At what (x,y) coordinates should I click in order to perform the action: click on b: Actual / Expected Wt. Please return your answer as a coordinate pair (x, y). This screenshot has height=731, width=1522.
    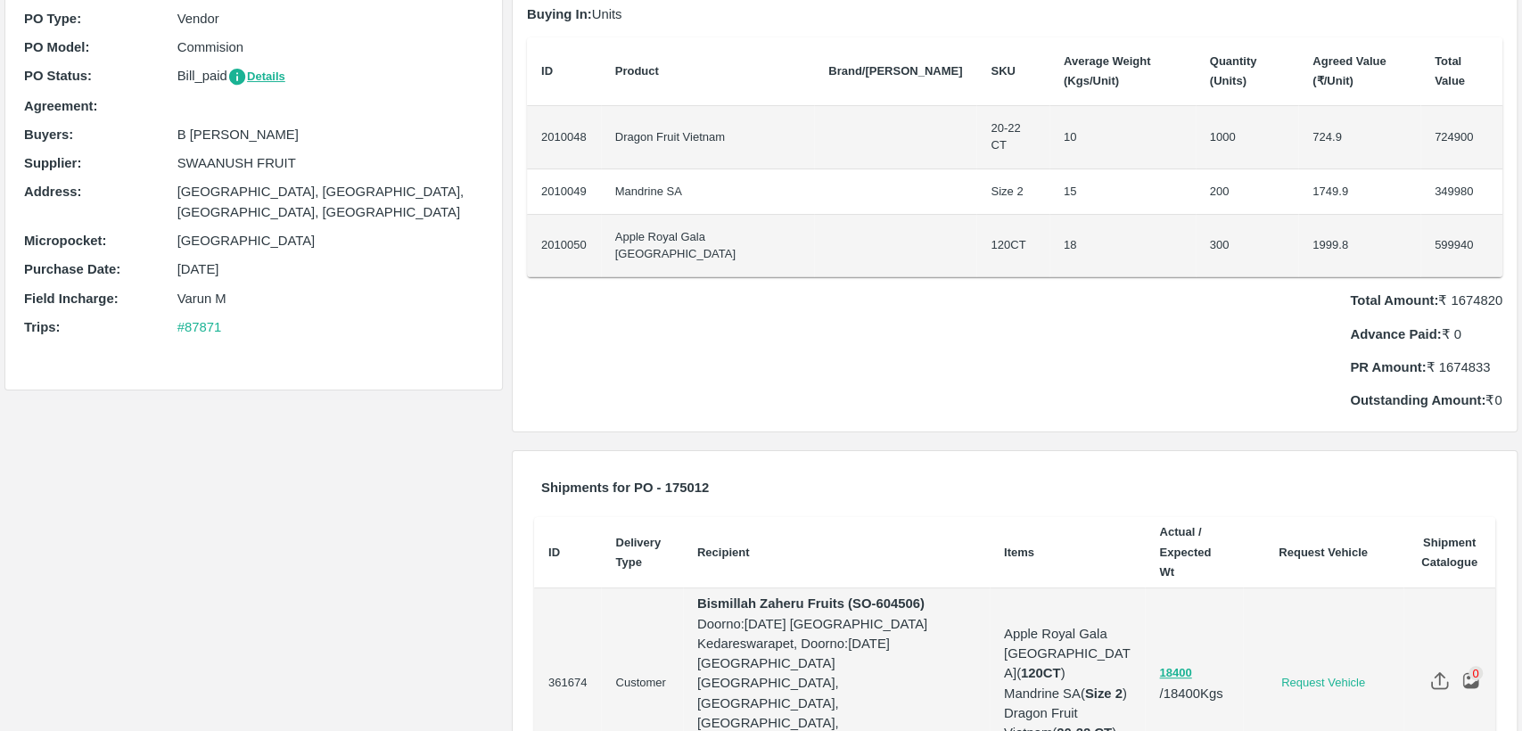
    Looking at the image, I should click on (1185, 552).